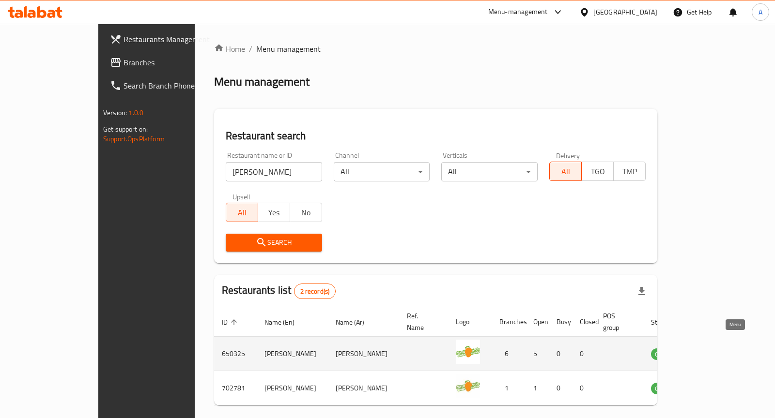  I want to click on td: 6, so click(508, 354).